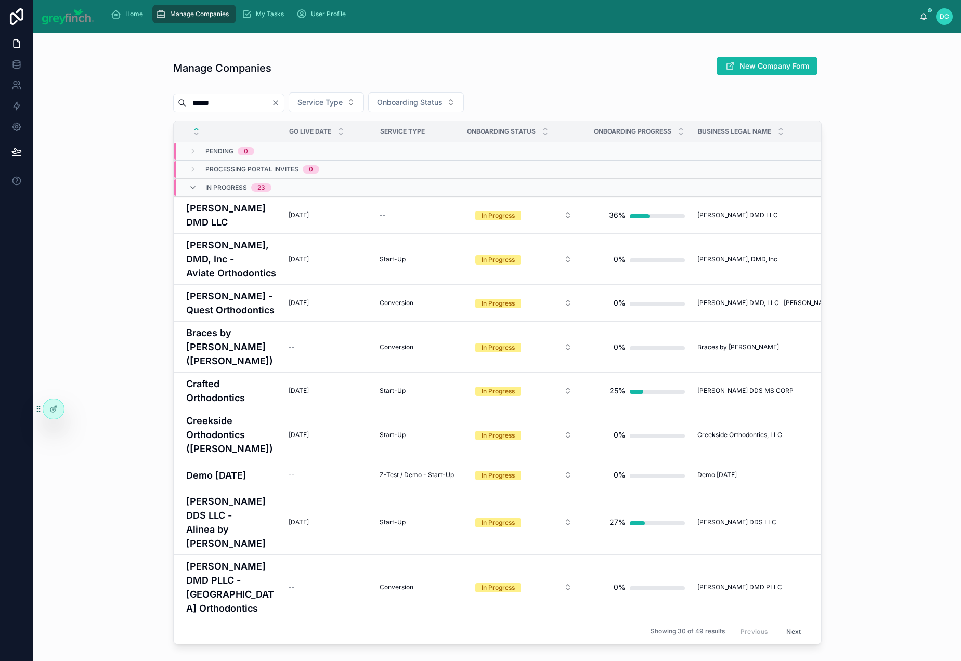 The height and width of the screenshot is (661, 961). Describe the element at coordinates (767, 66) in the screenshot. I see `button: New Company Form` at that location.